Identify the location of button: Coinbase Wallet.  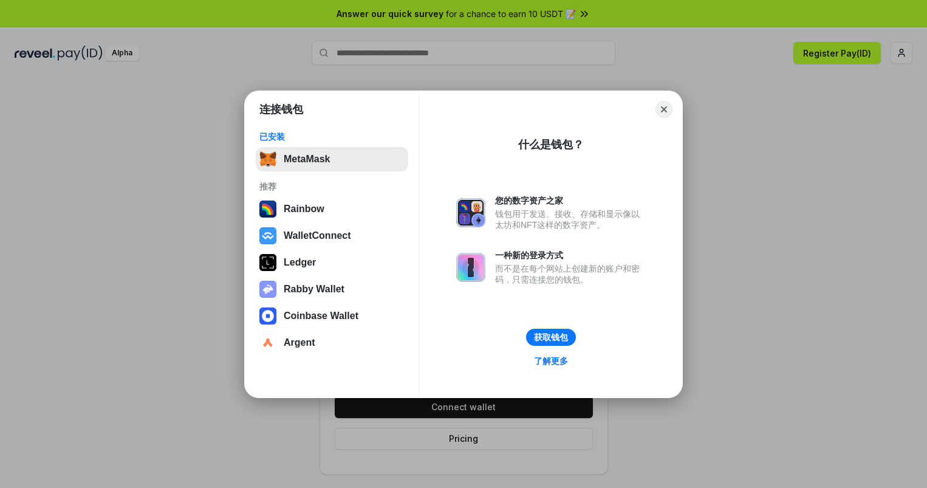
(332, 316).